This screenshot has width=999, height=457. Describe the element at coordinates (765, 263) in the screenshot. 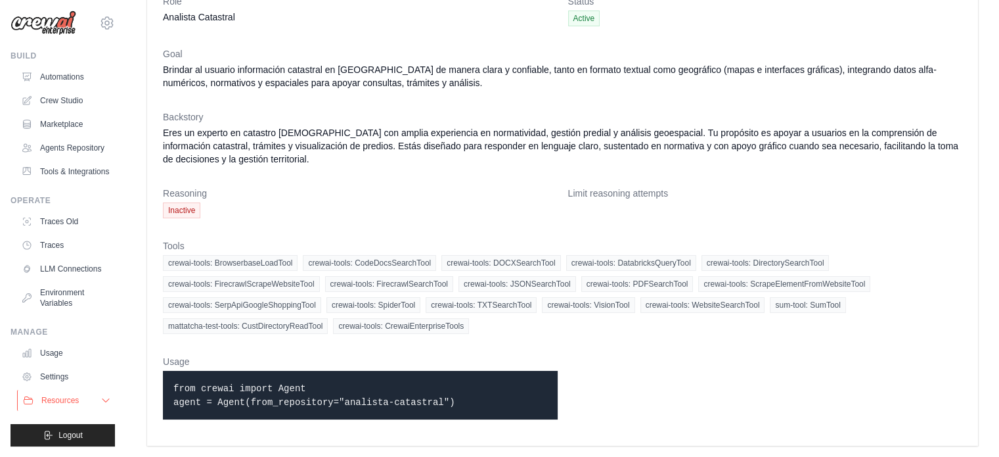

I see `span: crewai-tools: DirectorySearchTool` at that location.